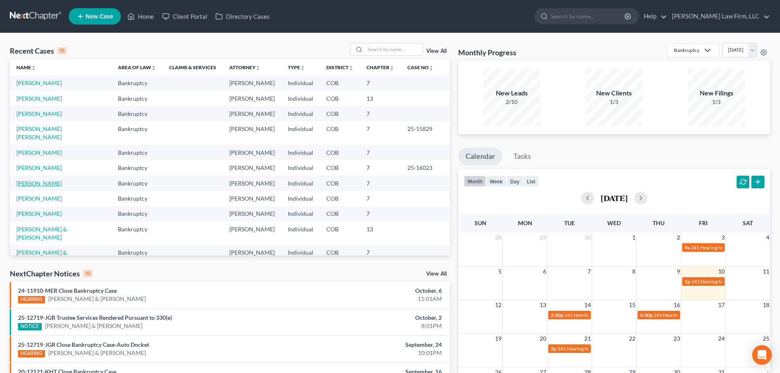 This screenshot has height=373, width=780. Describe the element at coordinates (703, 223) in the screenshot. I see `span: Fri` at that location.